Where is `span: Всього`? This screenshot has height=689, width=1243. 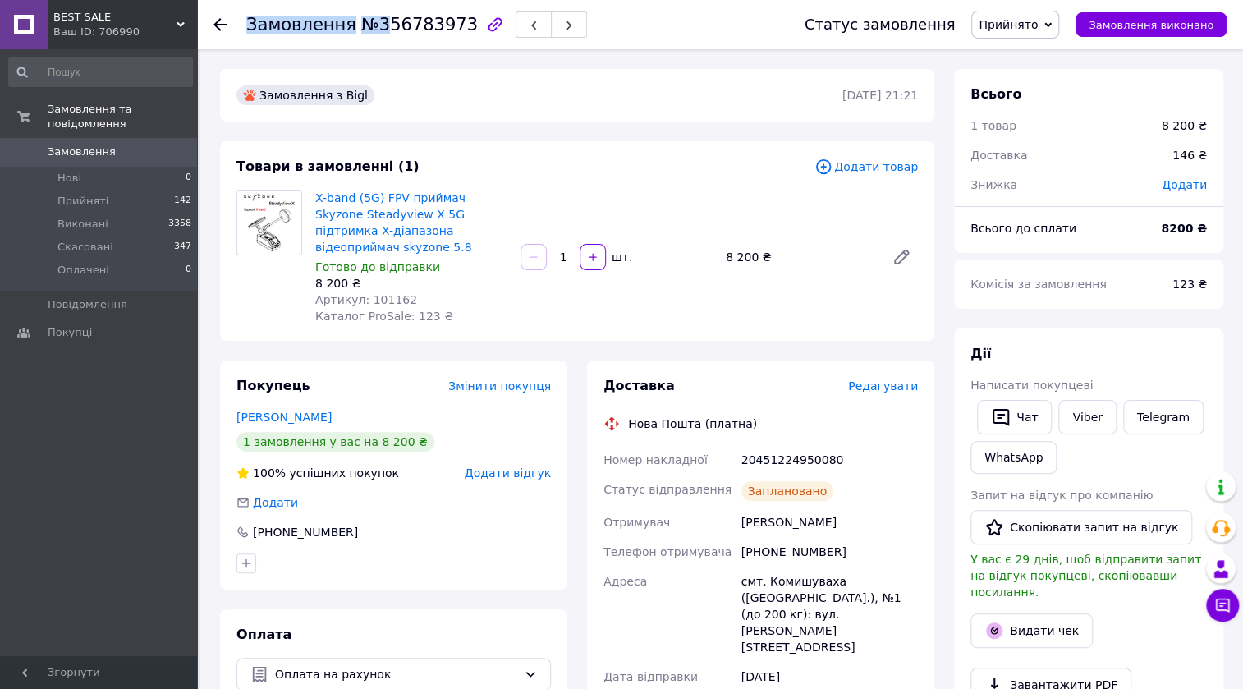 span: Всього is located at coordinates (996, 94).